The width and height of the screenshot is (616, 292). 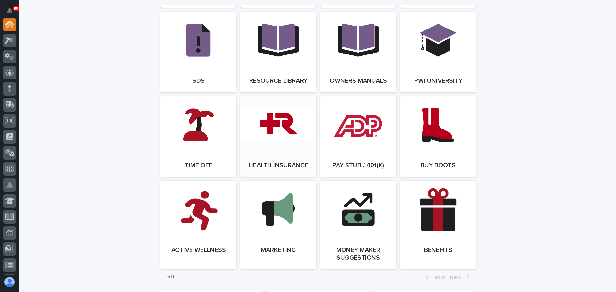 What do you see at coordinates (358, 52) in the screenshot?
I see `a: Owners Manuals` at bounding box center [358, 52].